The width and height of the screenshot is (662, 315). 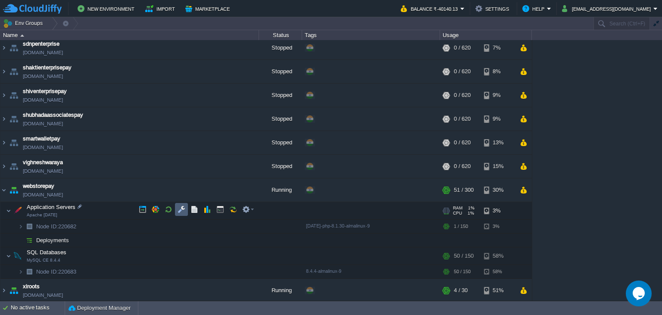 I want to click on span: xlroots, so click(x=31, y=287).